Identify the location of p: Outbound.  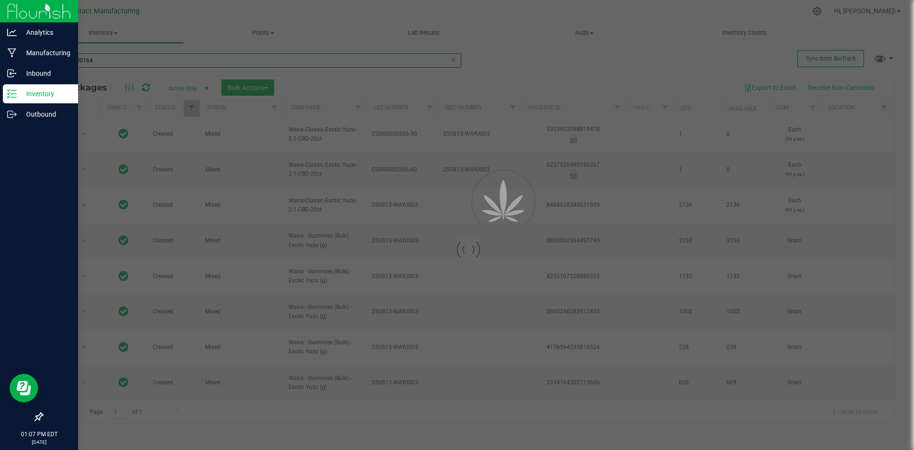
(45, 114).